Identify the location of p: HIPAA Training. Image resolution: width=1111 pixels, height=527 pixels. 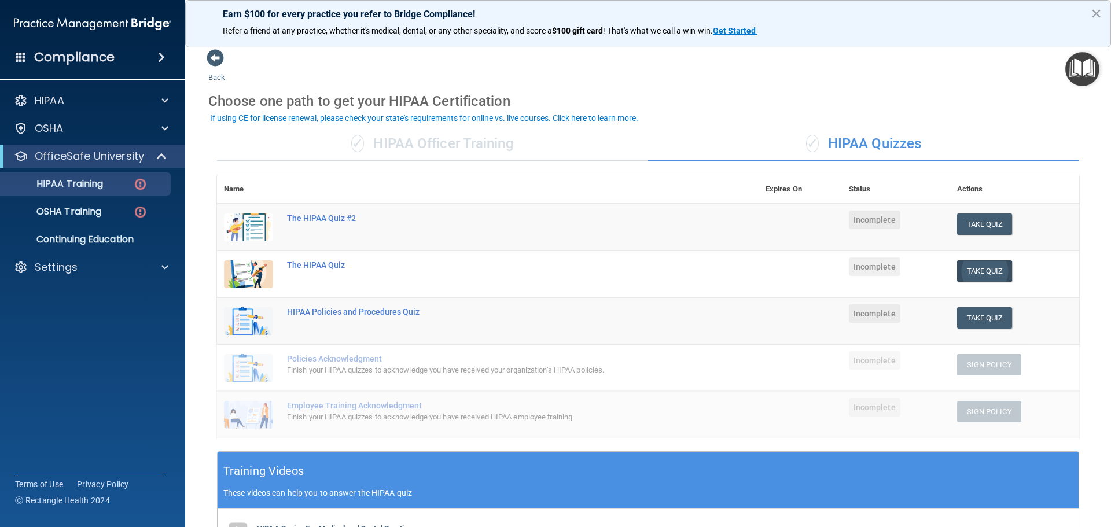
(55, 184).